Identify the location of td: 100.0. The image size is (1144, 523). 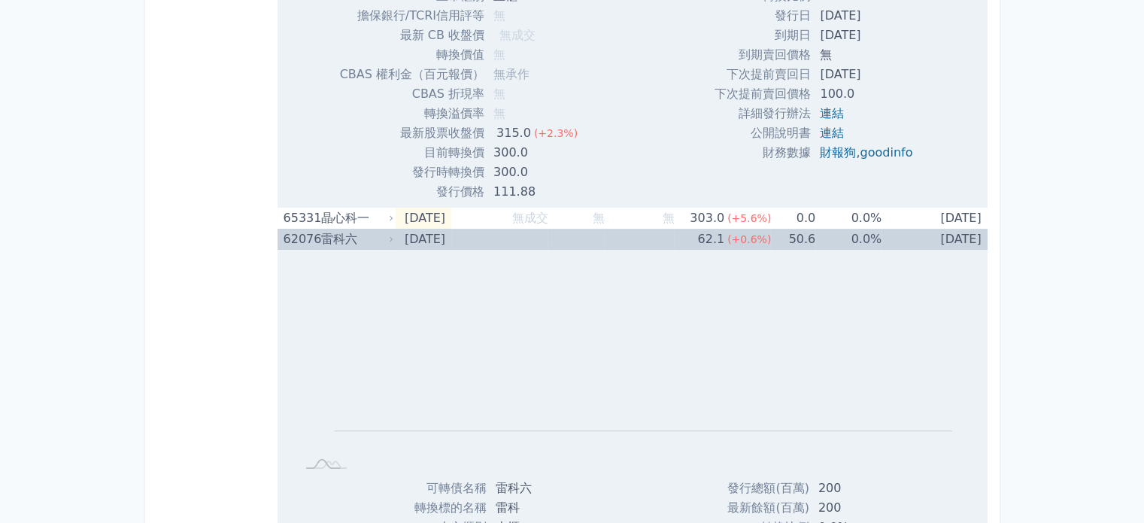
(867, 94).